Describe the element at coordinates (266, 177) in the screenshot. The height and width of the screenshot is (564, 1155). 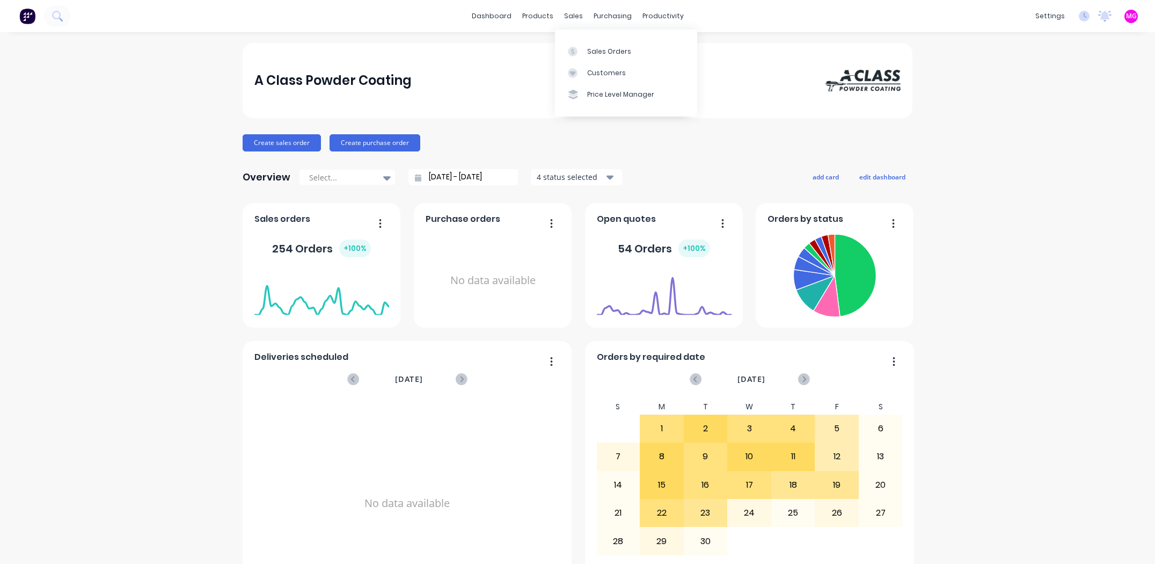
I see `div: Overview` at that location.